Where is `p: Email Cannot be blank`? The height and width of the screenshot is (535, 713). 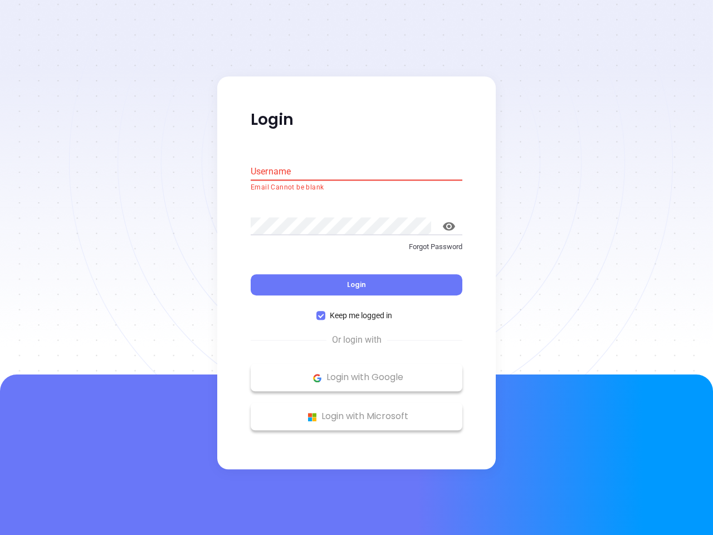 p: Email Cannot be blank is located at coordinates (356, 188).